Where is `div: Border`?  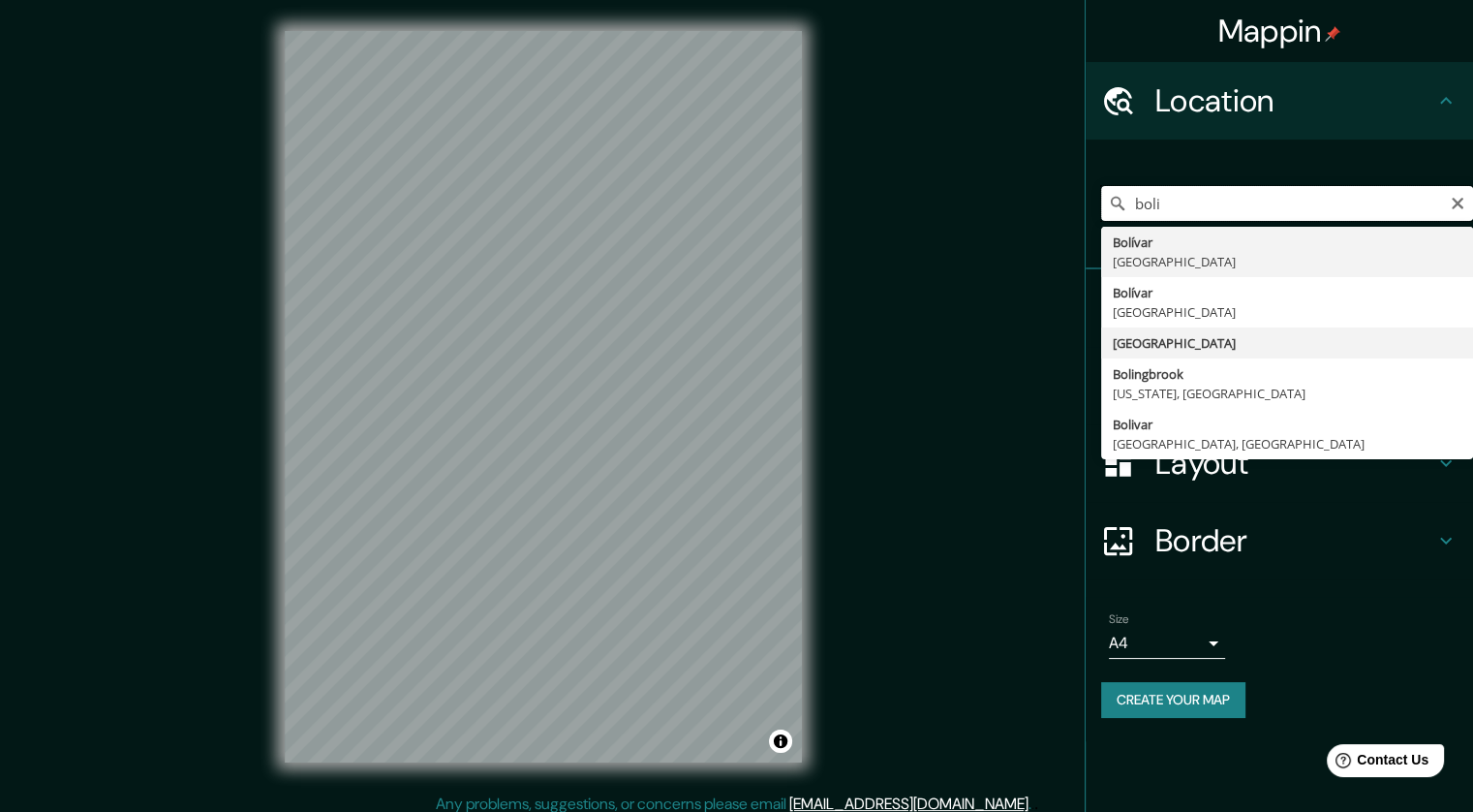
div: Border is located at coordinates (1280, 541).